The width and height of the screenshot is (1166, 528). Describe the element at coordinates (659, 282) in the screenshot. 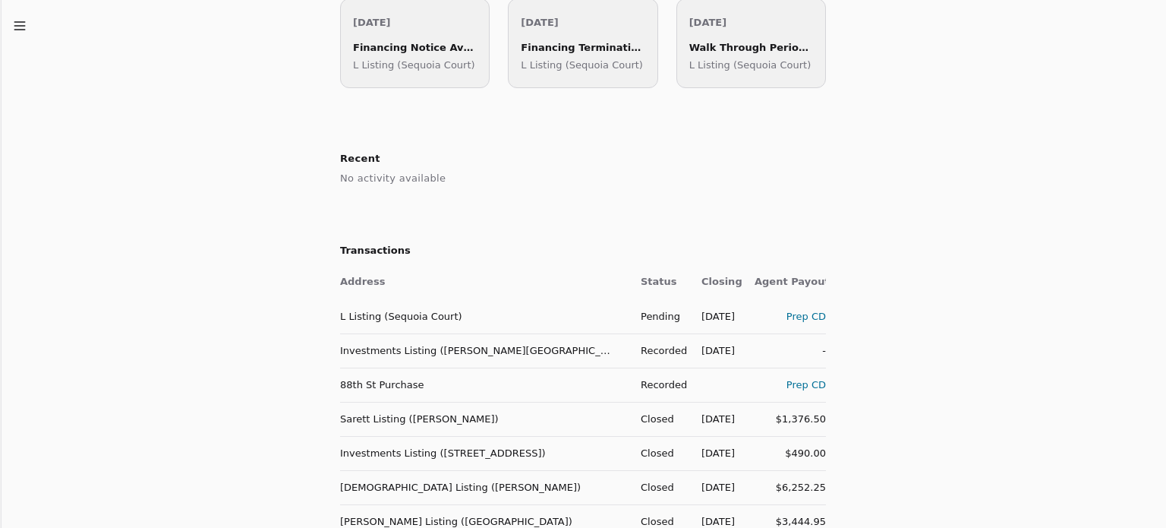

I see `th: Status` at that location.